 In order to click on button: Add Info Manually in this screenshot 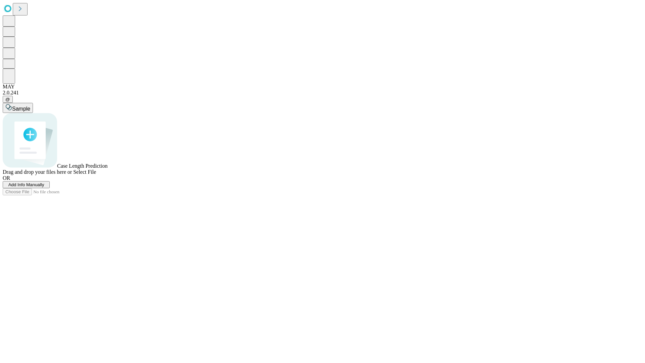, I will do `click(26, 184)`.